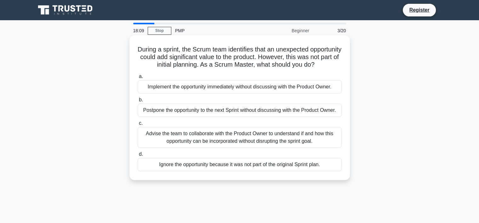 The height and width of the screenshot is (223, 479). Describe the element at coordinates (141, 154) in the screenshot. I see `span: d.` at that location.